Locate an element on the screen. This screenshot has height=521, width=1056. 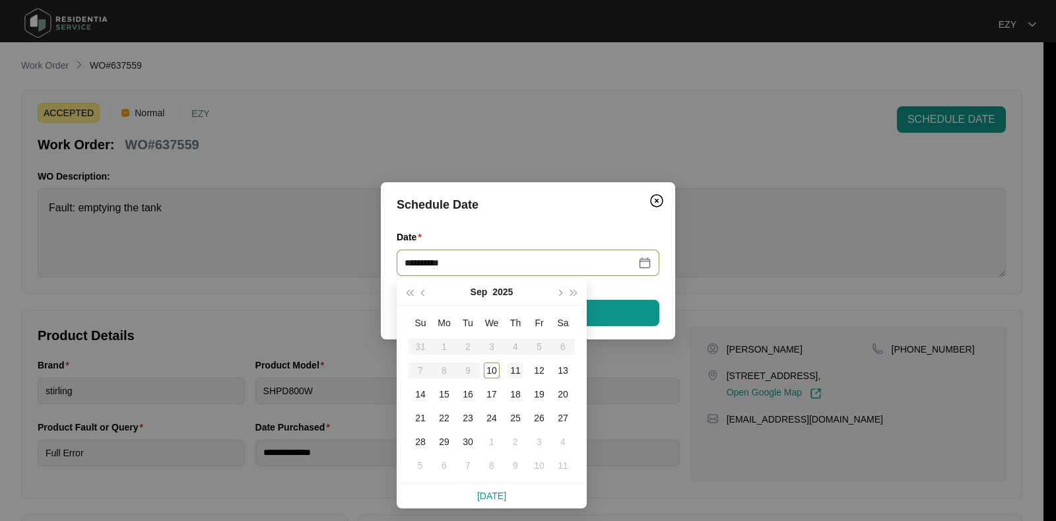
div: 22 is located at coordinates (444, 418).